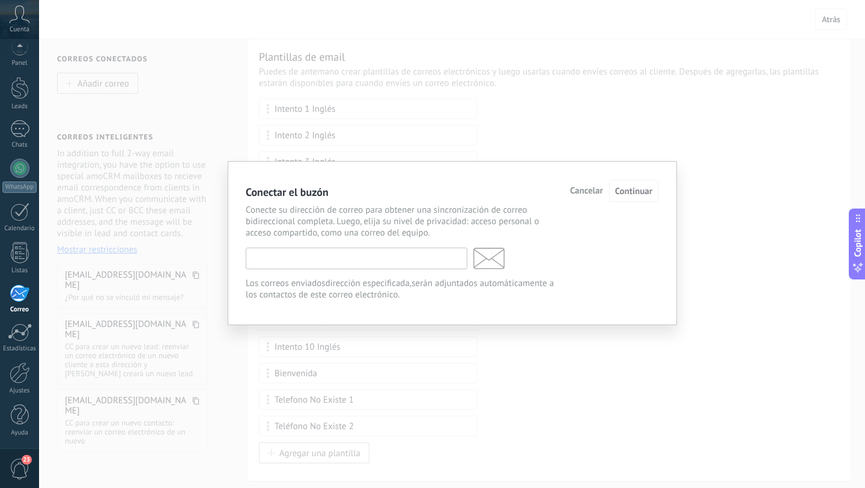 This screenshot has height=488, width=865. What do you see at coordinates (20, 309) in the screenshot?
I see `div: Correo` at bounding box center [20, 309].